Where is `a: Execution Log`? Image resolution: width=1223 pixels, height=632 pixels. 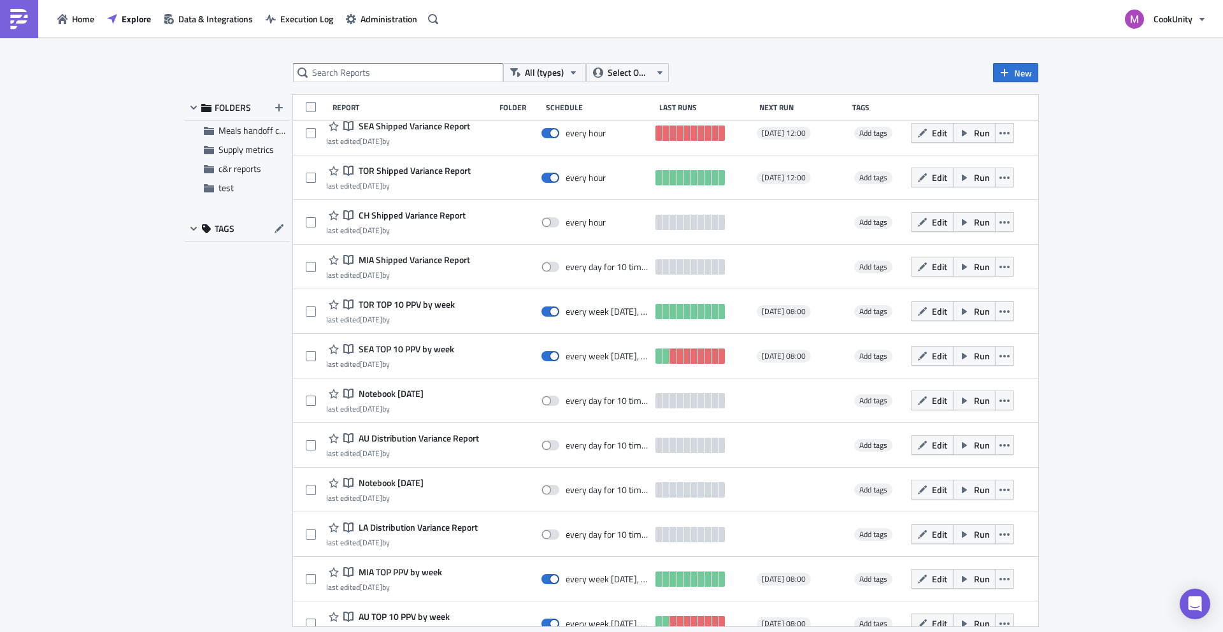
a: Execution Log is located at coordinates (299, 18).